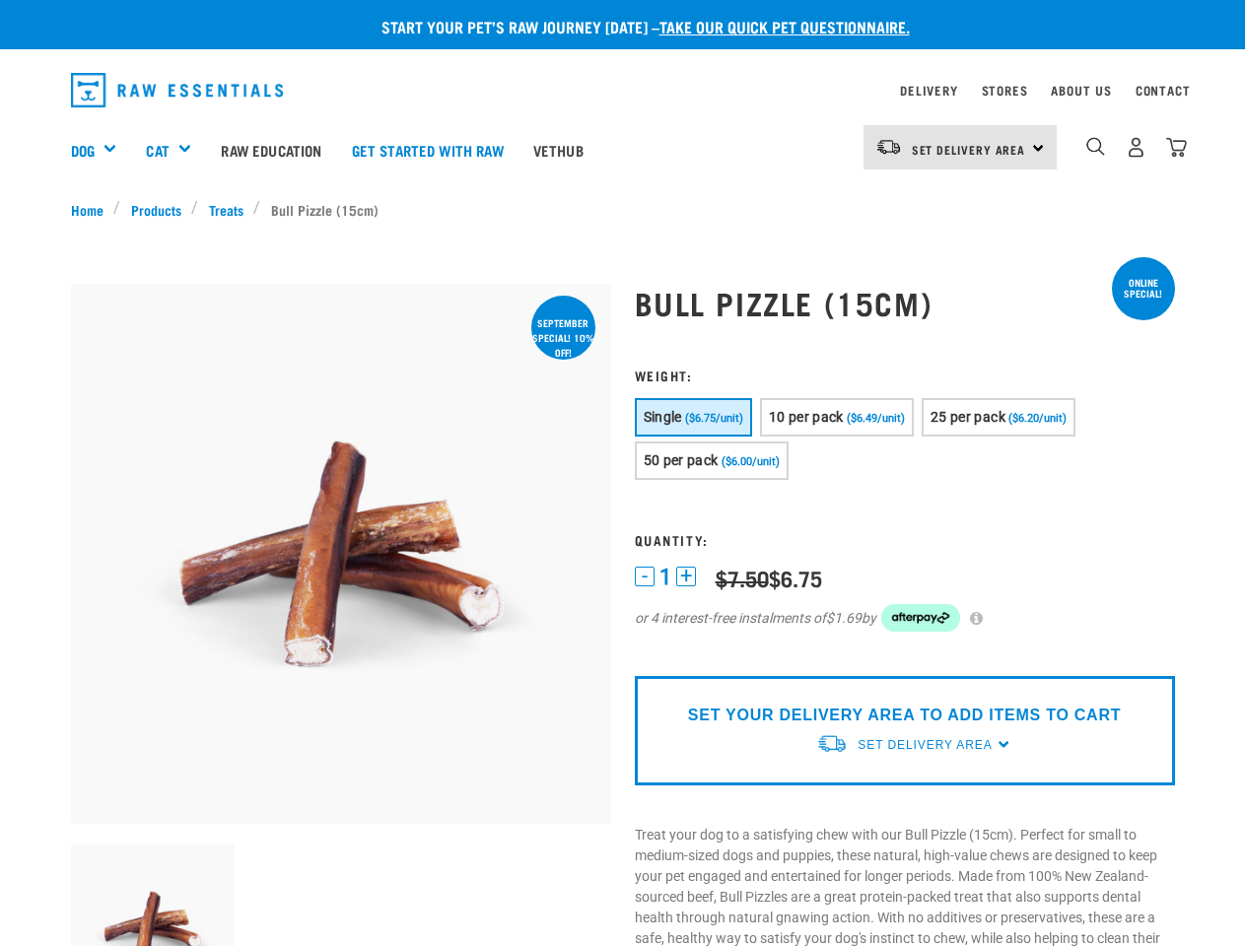 The width and height of the screenshot is (1245, 946). Describe the element at coordinates (968, 417) in the screenshot. I see `span: 25 per pack` at that location.